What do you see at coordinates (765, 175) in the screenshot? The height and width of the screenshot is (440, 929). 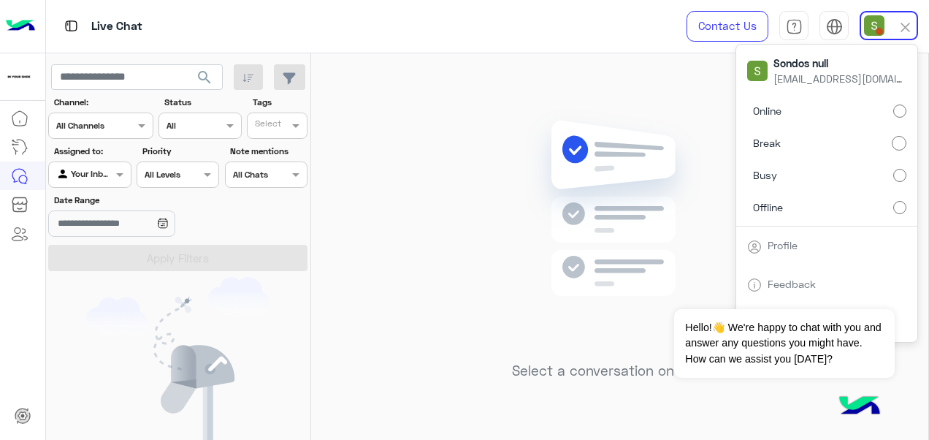 I see `span: Busy` at bounding box center [765, 175].